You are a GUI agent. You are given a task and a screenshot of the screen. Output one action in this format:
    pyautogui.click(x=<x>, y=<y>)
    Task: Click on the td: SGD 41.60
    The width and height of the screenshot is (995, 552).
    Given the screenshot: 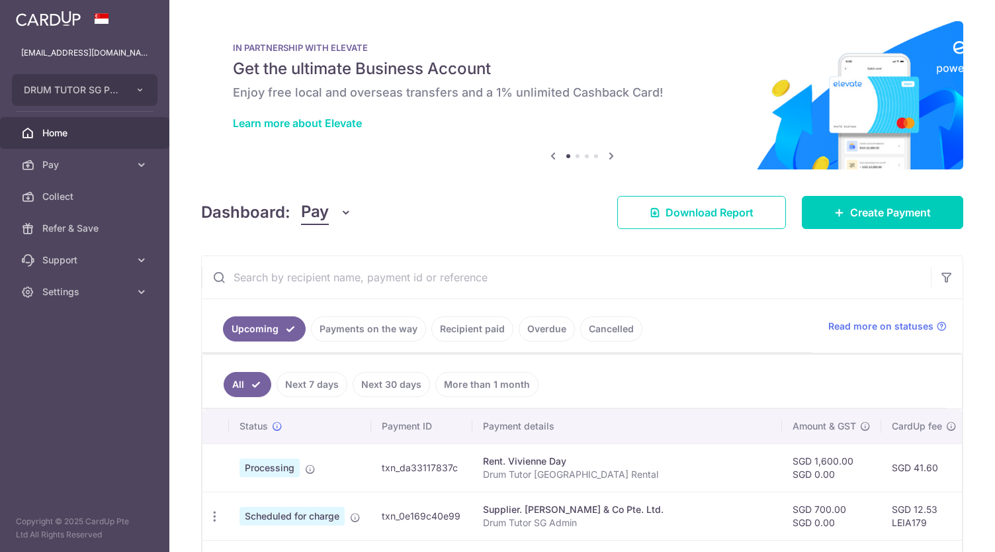 What is the action you would take?
    pyautogui.click(x=924, y=467)
    